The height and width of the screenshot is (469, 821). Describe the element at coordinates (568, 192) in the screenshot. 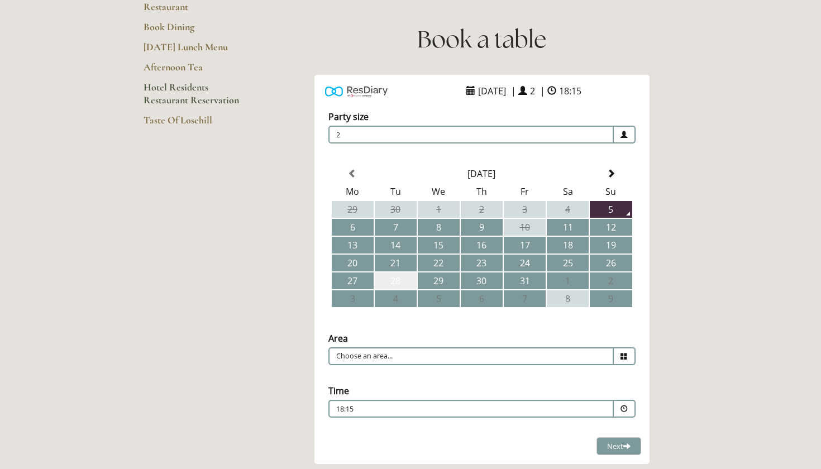

I see `th: Sa` at that location.